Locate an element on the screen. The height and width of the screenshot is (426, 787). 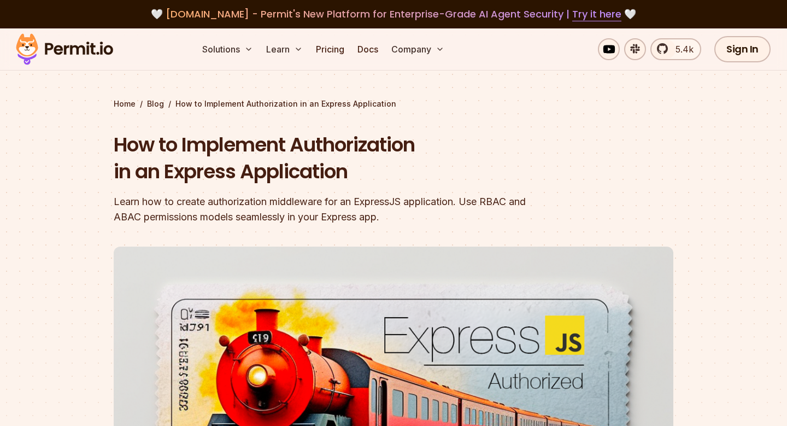
span: 5.4k is located at coordinates (681, 49).